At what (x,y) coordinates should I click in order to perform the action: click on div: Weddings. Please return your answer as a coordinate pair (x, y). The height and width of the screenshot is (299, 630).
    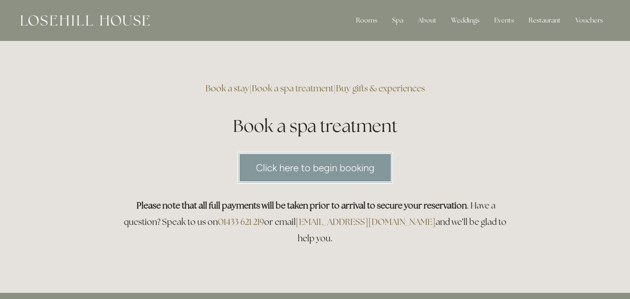
    Looking at the image, I should click on (465, 21).